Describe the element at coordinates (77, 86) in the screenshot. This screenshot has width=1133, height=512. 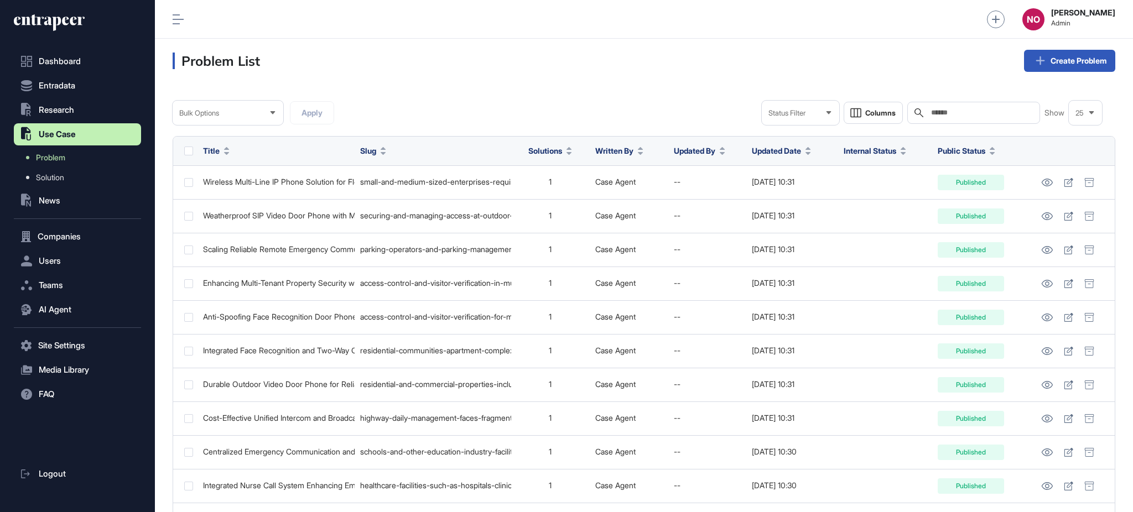
I see `button: Entradata` at that location.